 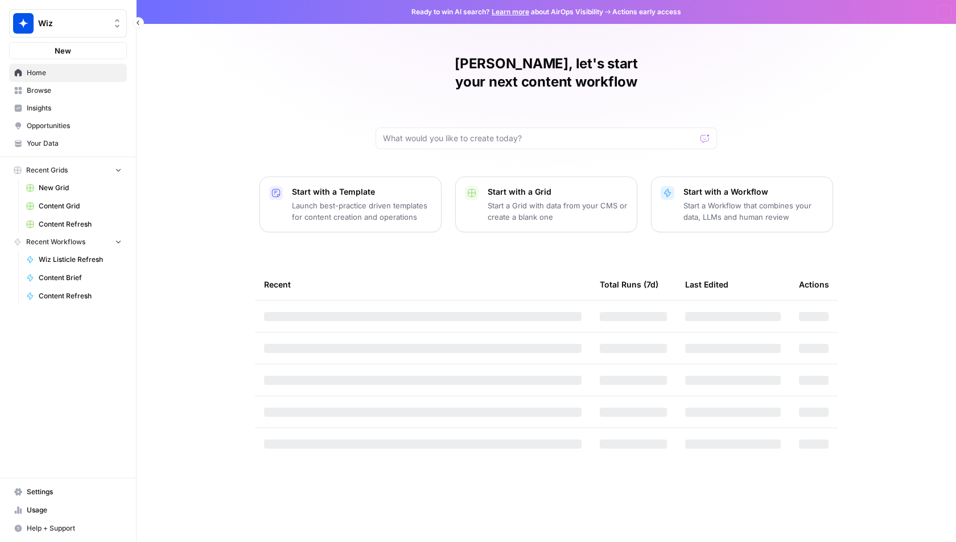 I want to click on span: Content Grid, so click(x=80, y=206).